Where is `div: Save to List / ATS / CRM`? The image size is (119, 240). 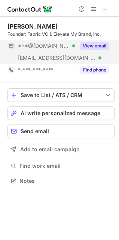
div: Save to List / ATS / CRM is located at coordinates (61, 95).